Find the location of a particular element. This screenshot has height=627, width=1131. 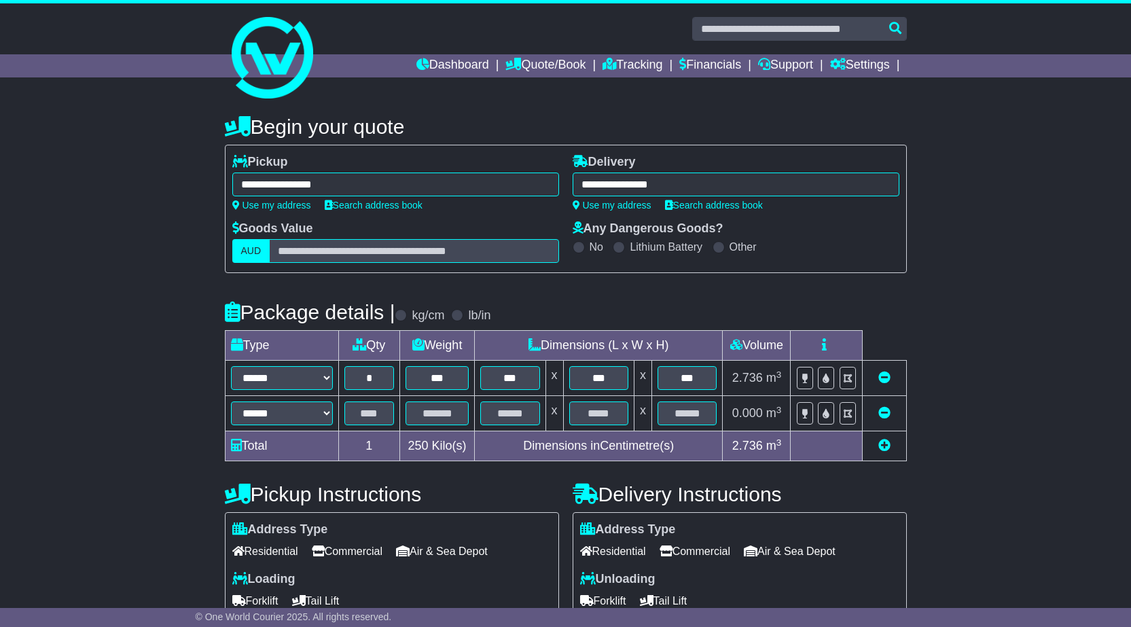

a: Add new item is located at coordinates (884, 445).